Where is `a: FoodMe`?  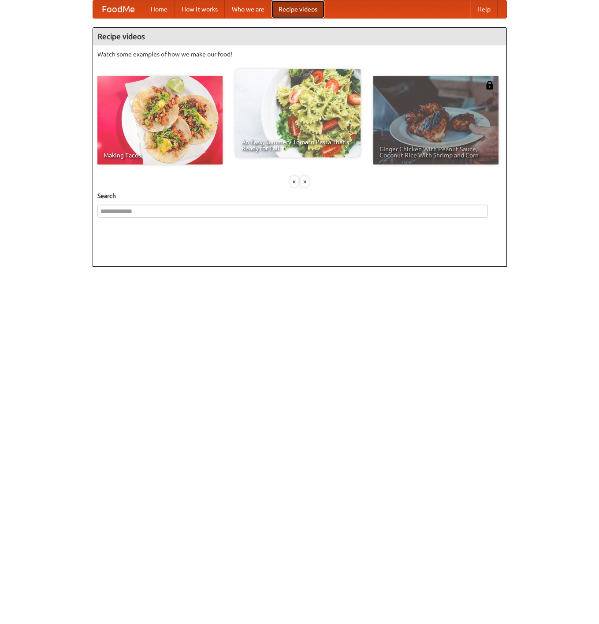
a: FoodMe is located at coordinates (118, 9).